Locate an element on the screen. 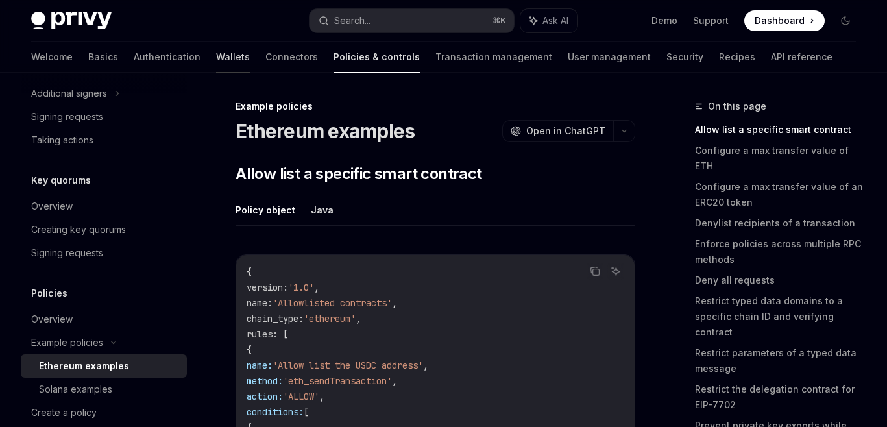  span: name is located at coordinates (257, 303).